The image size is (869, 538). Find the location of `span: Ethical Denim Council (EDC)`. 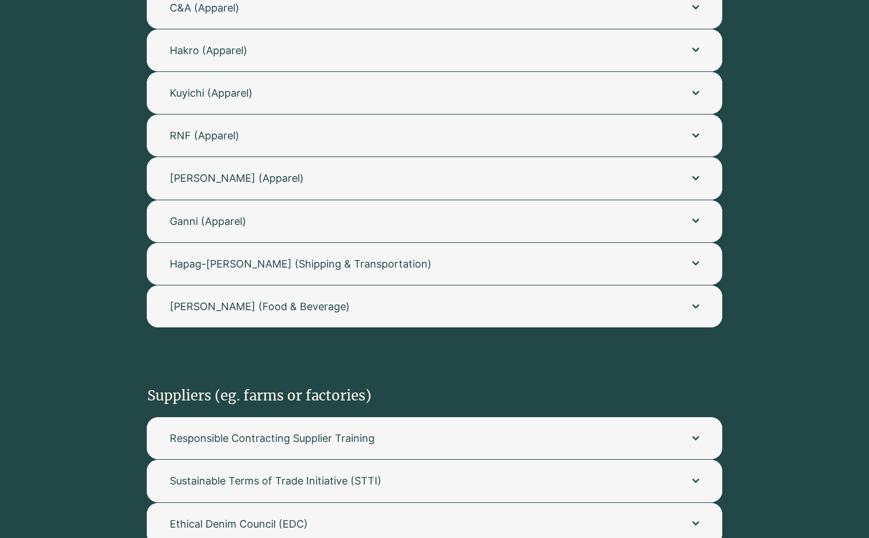

span: Ethical Denim Council (EDC) is located at coordinates (420, 524).